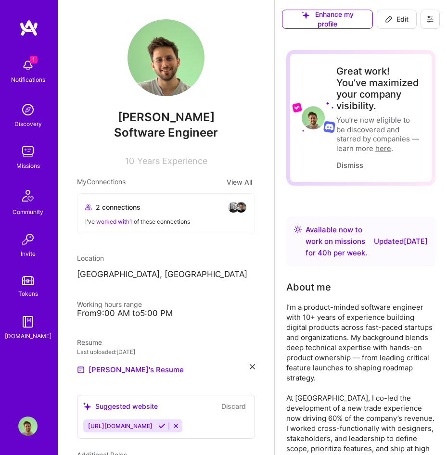 This screenshot has width=447, height=455. Describe the element at coordinates (28, 254) in the screenshot. I see `div: Invite` at that location.